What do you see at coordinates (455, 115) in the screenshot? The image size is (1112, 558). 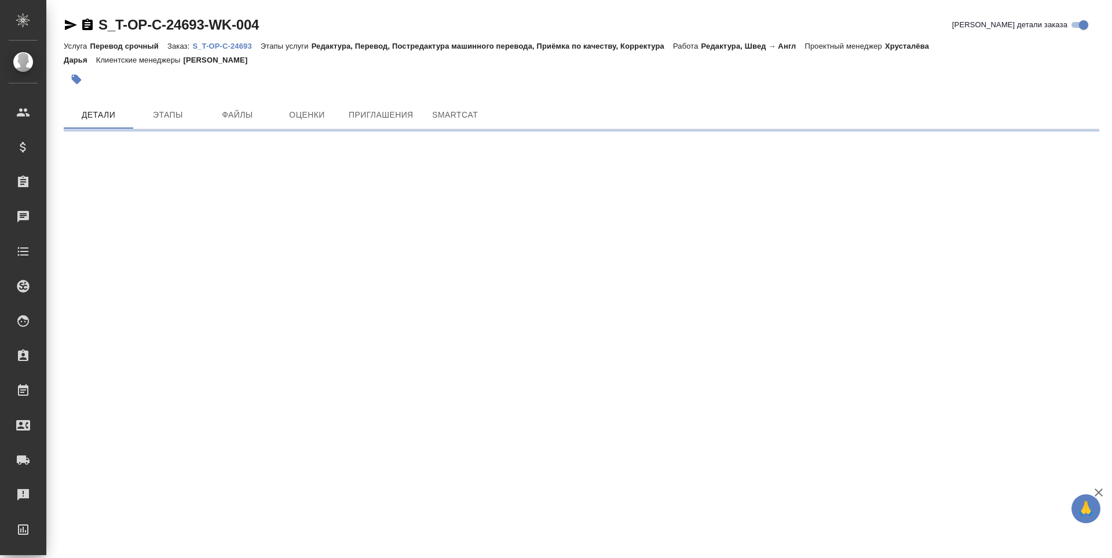 I see `span: SmartCat` at bounding box center [455, 115].